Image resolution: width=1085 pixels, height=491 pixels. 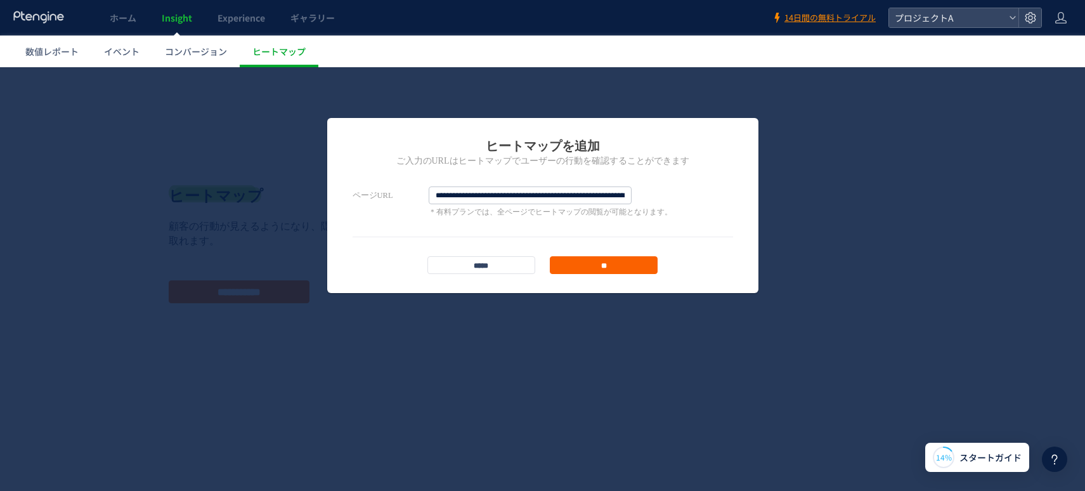 What do you see at coordinates (391, 128) in the screenshot?
I see `label: ページURL` at bounding box center [391, 128].